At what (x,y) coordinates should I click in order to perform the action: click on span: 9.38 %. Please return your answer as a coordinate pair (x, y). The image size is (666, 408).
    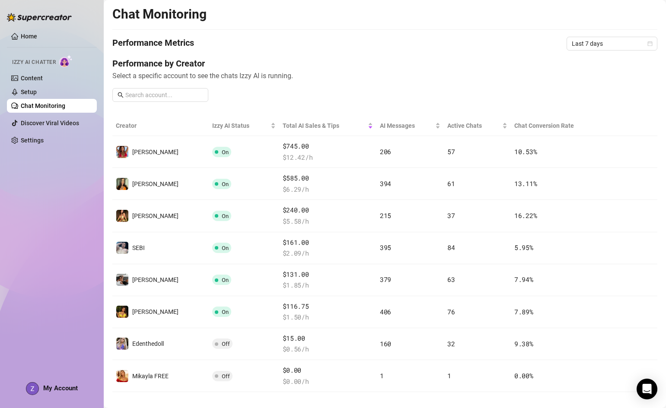
    Looking at the image, I should click on (523, 344).